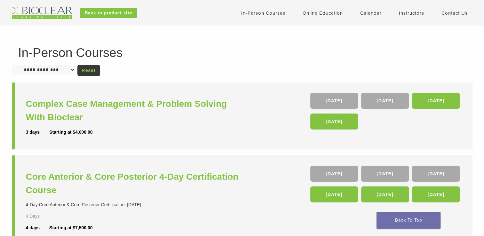  I want to click on h3: Complex Case Management & Problem Solving With Bioclear, so click(135, 111).